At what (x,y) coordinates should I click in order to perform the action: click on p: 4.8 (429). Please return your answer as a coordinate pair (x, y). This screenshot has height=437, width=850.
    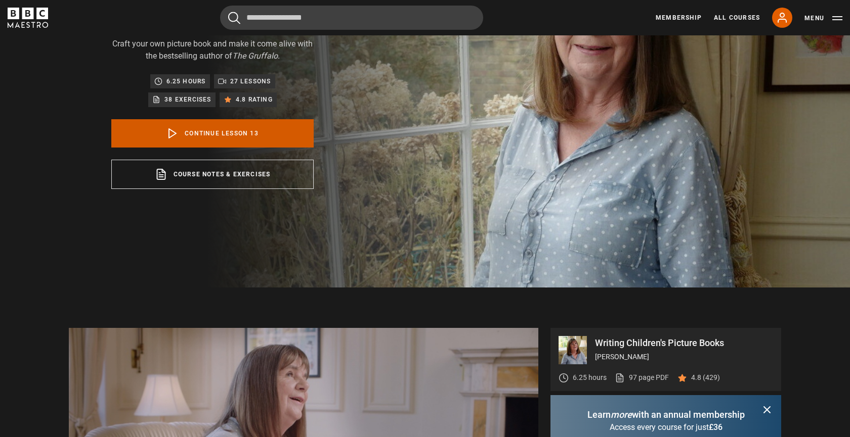
    Looking at the image, I should click on (705, 378).